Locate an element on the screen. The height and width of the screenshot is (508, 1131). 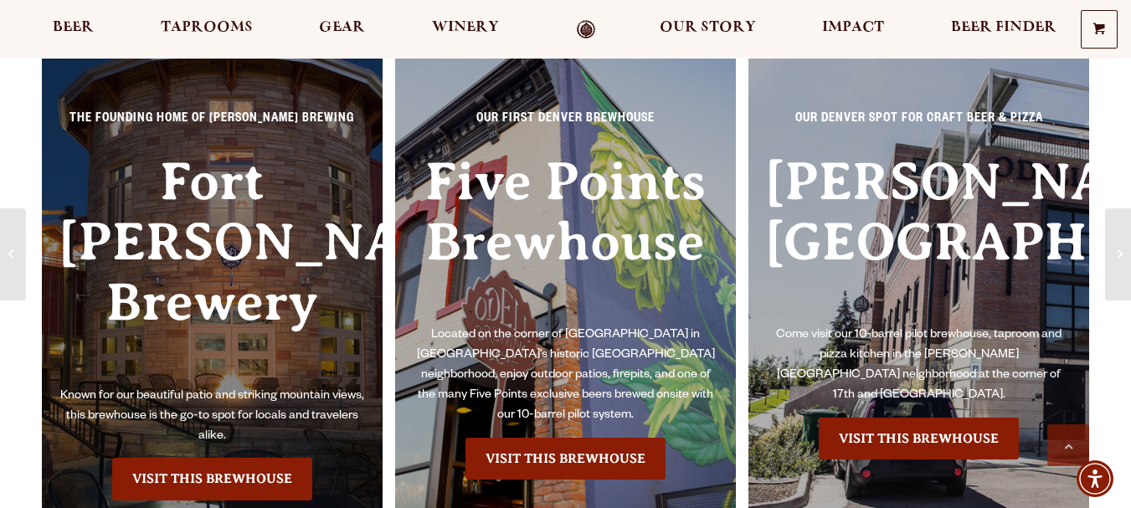
span: Beer is located at coordinates (73, 28).